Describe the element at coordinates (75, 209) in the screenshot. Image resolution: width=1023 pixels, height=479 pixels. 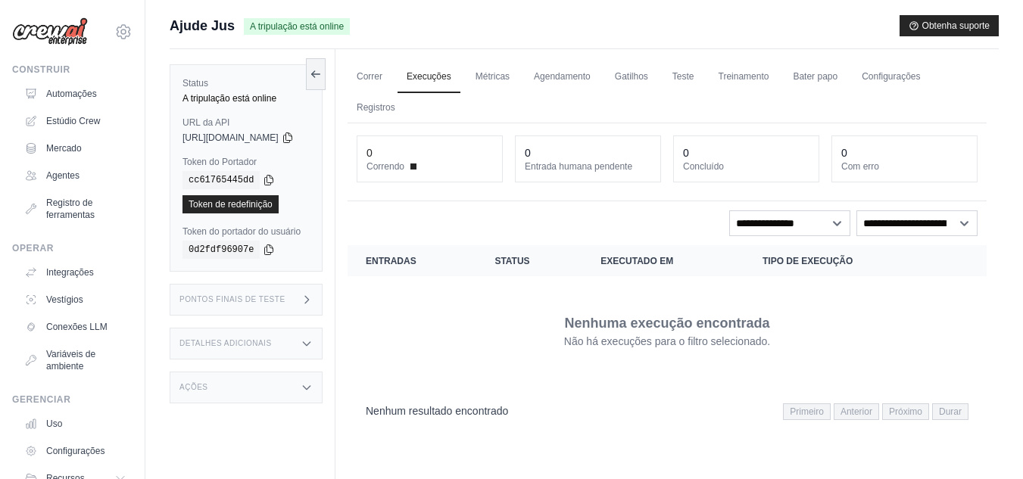
I see `a: Registro de ferramentas` at that location.